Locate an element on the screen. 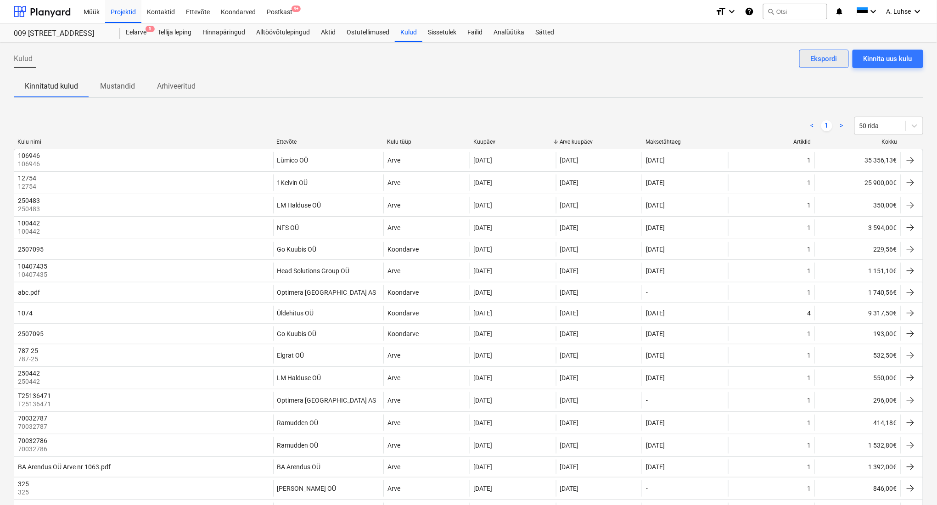 The height and width of the screenshot is (505, 937). i: notifications is located at coordinates (839, 11).